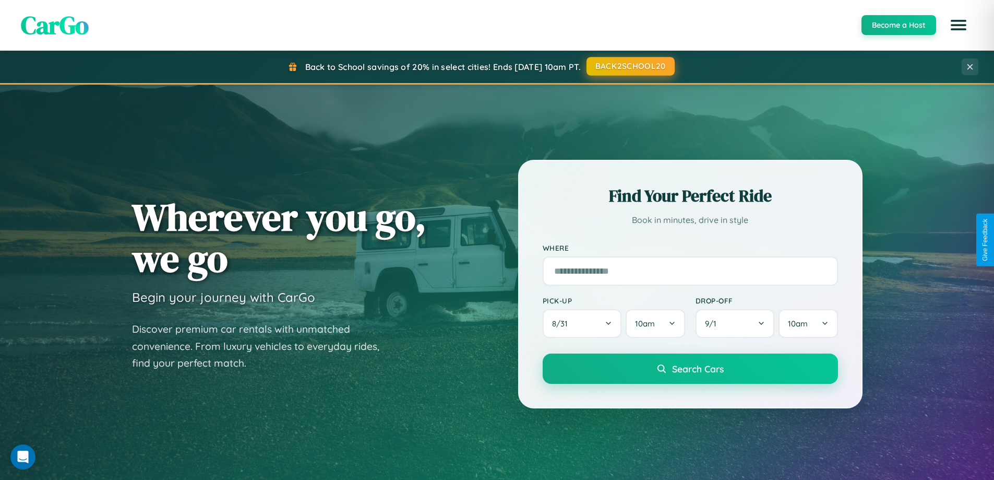  What do you see at coordinates (691, 369) in the screenshot?
I see `button: Search Cars` at bounding box center [691, 369].